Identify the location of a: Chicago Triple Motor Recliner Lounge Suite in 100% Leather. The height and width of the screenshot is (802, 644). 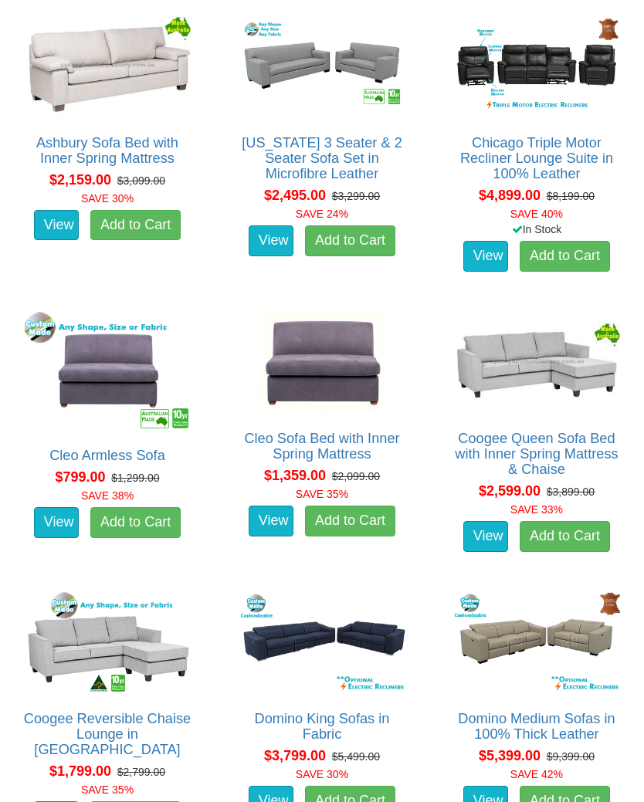
(536, 158).